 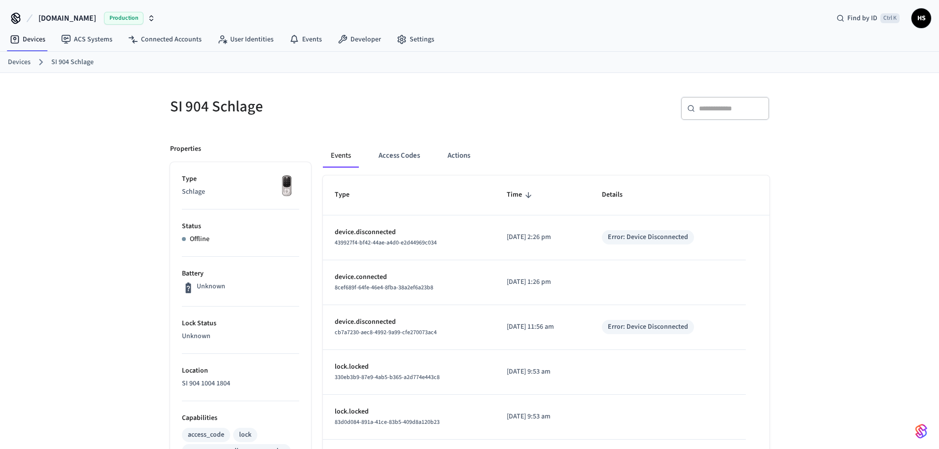 I want to click on button: Access Codes, so click(x=399, y=156).